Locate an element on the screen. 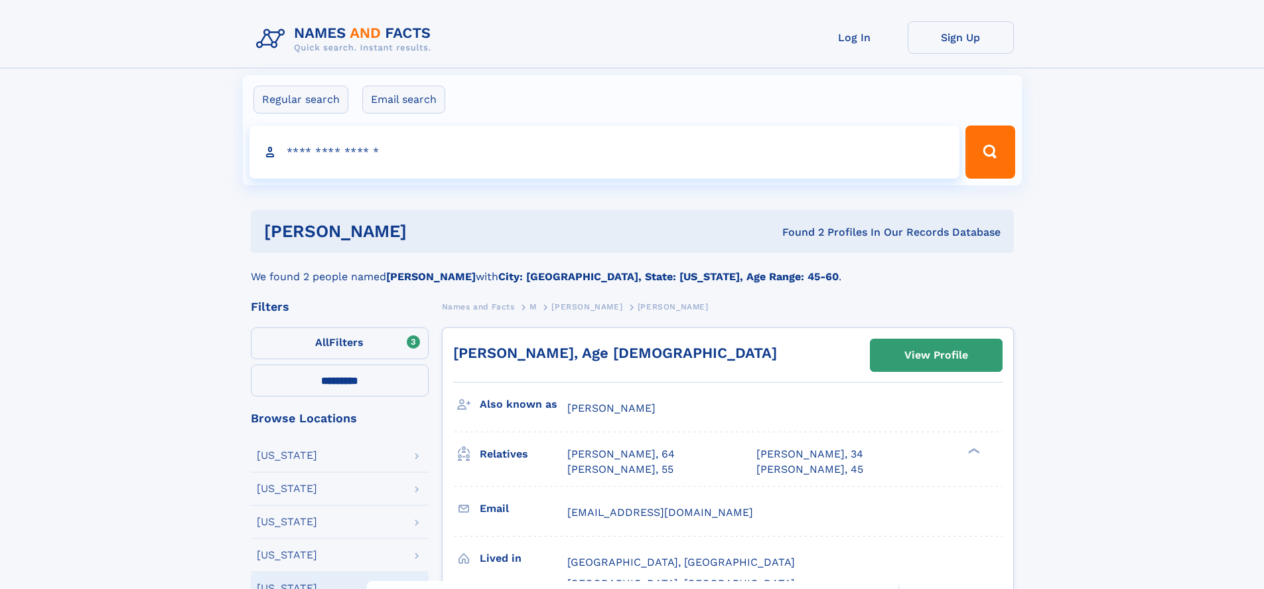 Image resolution: width=1264 pixels, height=589 pixels. img: Logo Names and Facts is located at coordinates (346, 39).